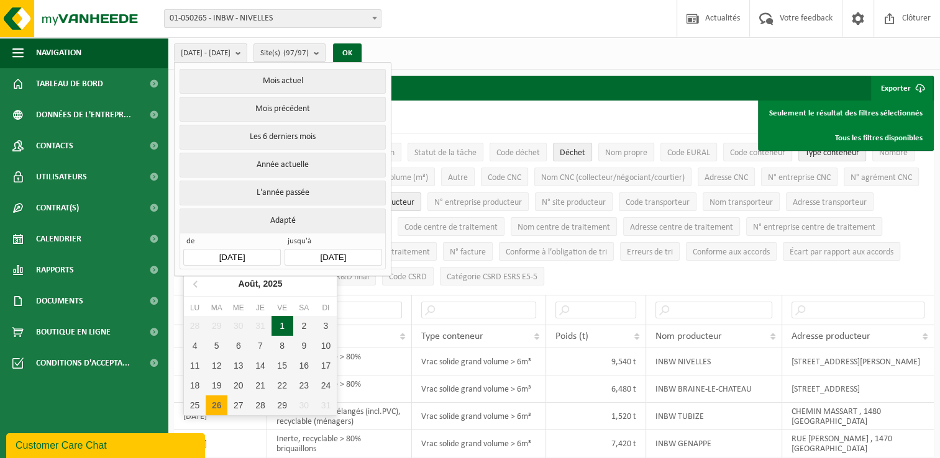 The image size is (940, 458). I want to click on button: Adresse CNCAdresse CNC: Activate to sort, so click(726, 177).